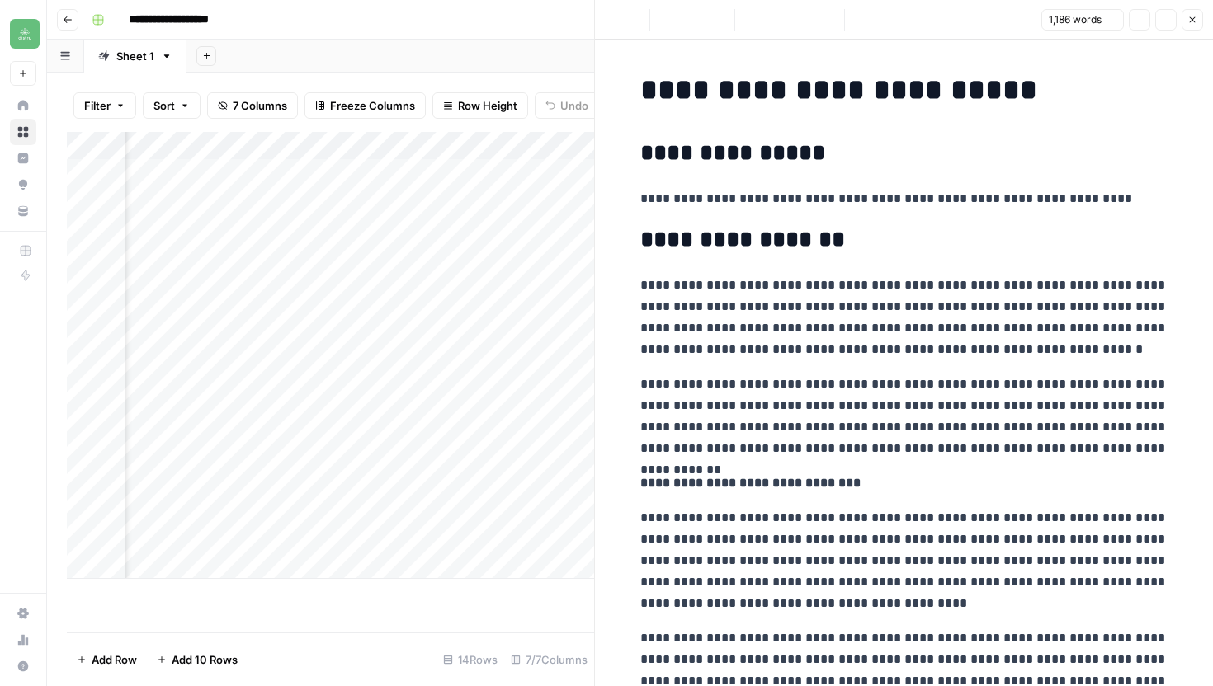  What do you see at coordinates (135, 56) in the screenshot?
I see `a: Sheet 1` at bounding box center [135, 56].